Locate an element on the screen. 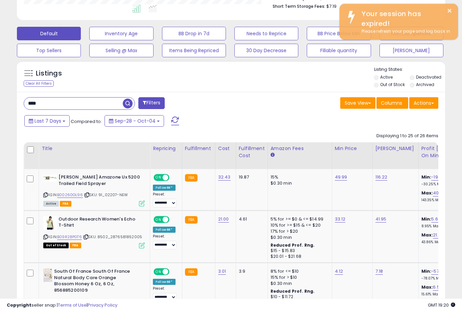 The width and height of the screenshot is (462, 312). button: Inventory Age is located at coordinates (121, 34).